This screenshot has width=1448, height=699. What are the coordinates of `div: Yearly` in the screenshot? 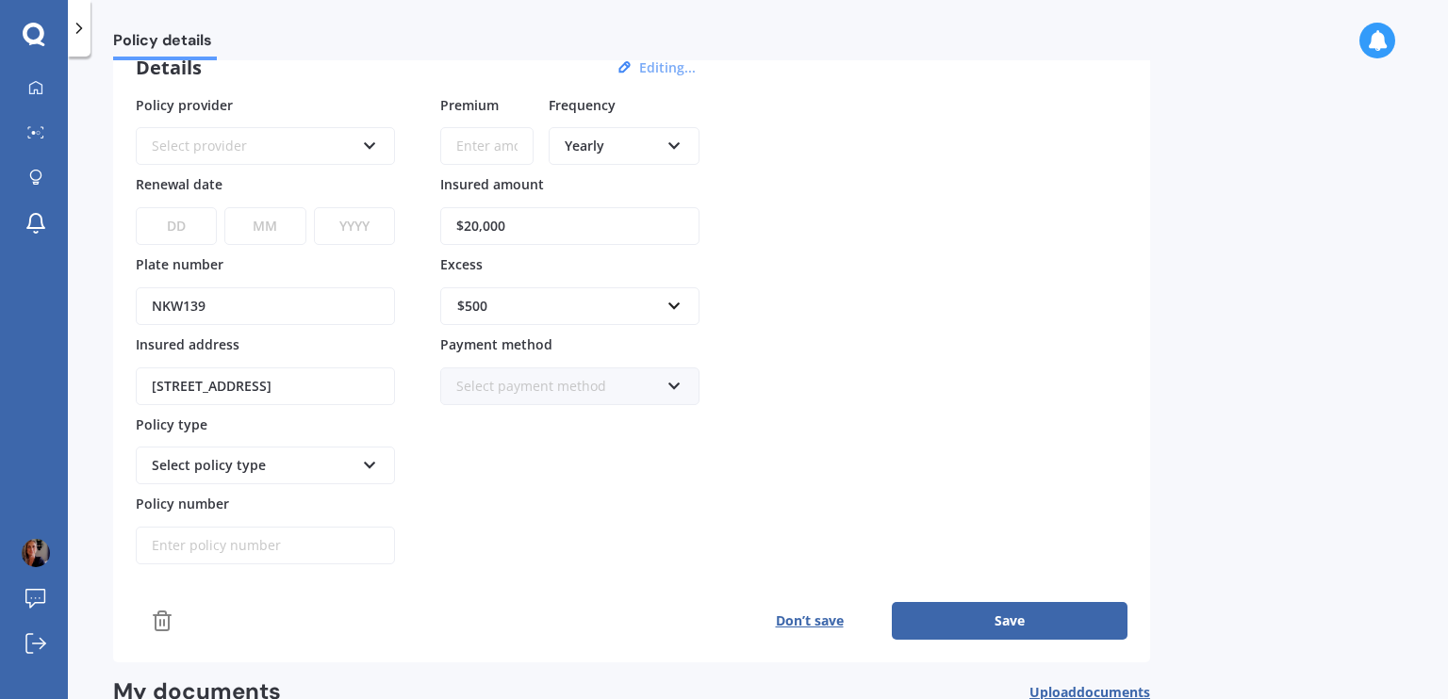 It's located at (612, 146).